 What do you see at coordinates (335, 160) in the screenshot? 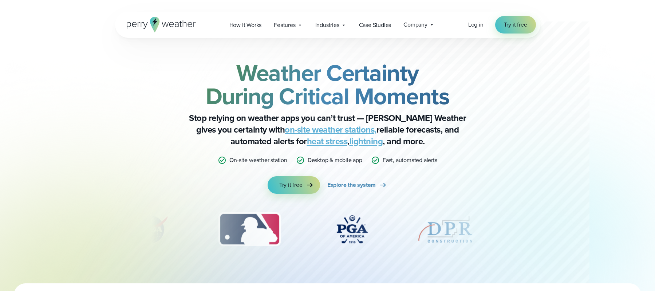
I see `p: Desktop & mobile app` at bounding box center [335, 160].